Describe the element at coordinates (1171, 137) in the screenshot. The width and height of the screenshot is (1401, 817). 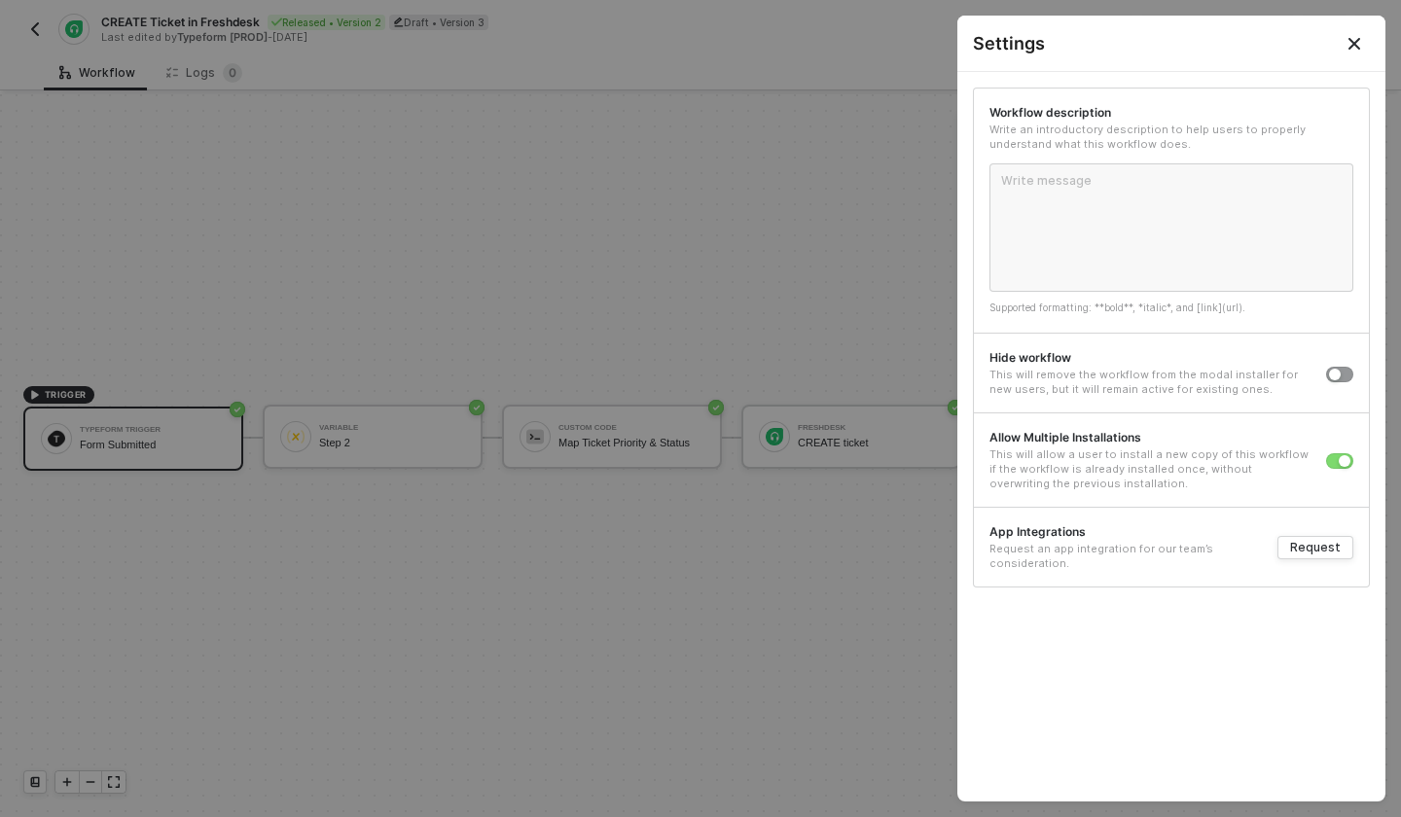
I see `div: Write an introductory description to help users to properly understand what this workflow does.` at that location.